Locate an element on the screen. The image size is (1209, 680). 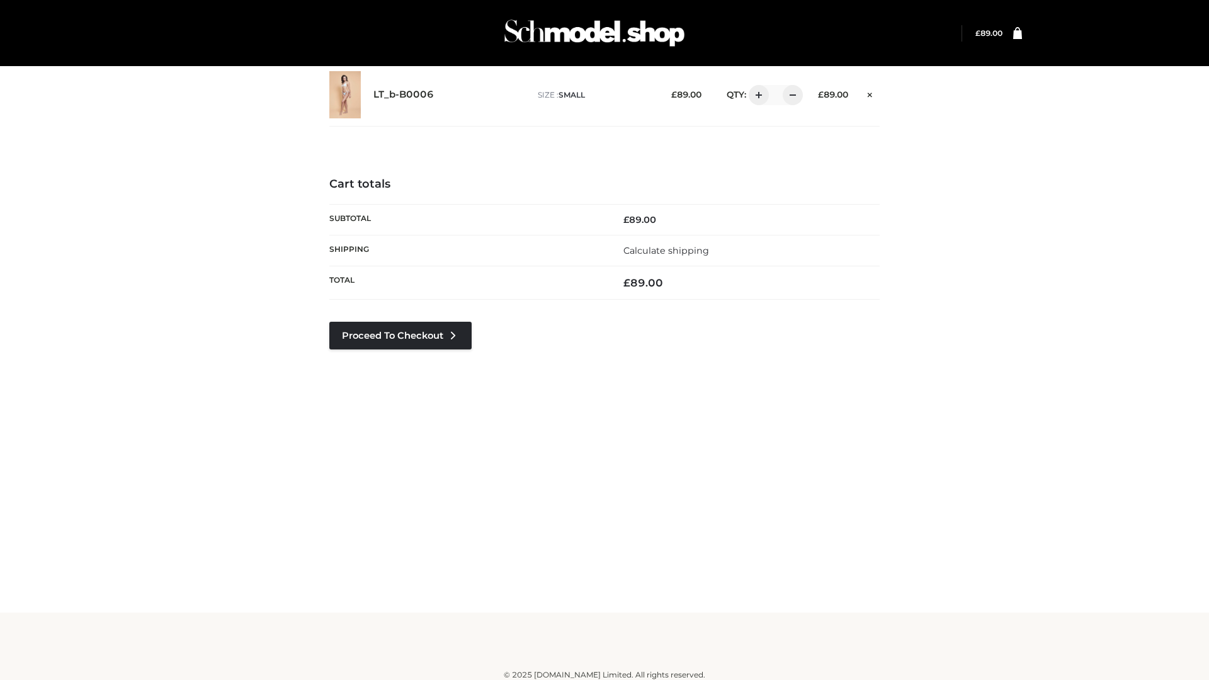
h4: Cart totals is located at coordinates (604, 184).